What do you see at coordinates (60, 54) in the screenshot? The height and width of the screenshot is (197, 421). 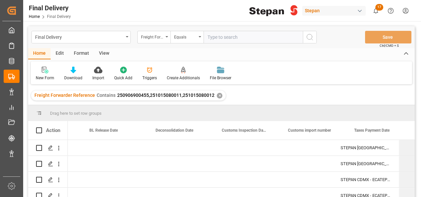 I see `div: Edit` at bounding box center [60, 54].